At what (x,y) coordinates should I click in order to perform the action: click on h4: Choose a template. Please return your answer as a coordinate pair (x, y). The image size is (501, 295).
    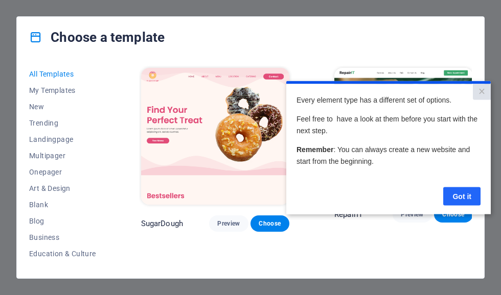
    Looking at the image, I should click on (97, 37).